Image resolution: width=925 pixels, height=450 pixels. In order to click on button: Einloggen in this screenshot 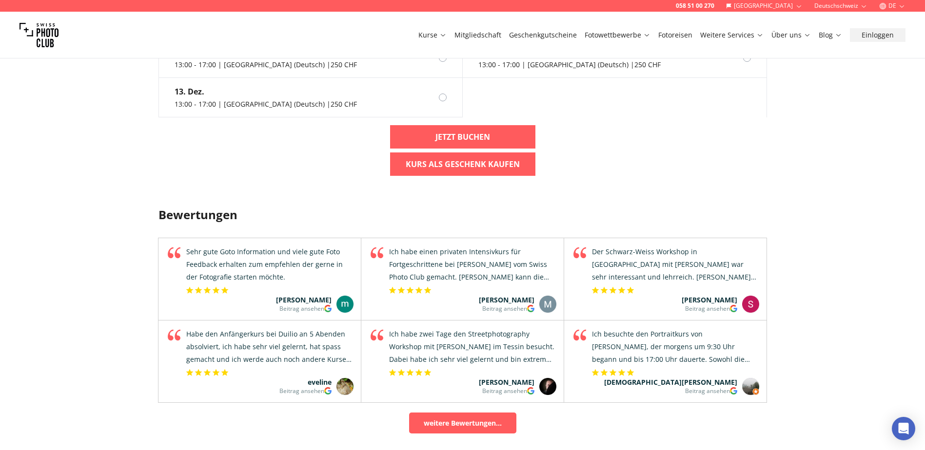, I will do `click(877, 35)`.